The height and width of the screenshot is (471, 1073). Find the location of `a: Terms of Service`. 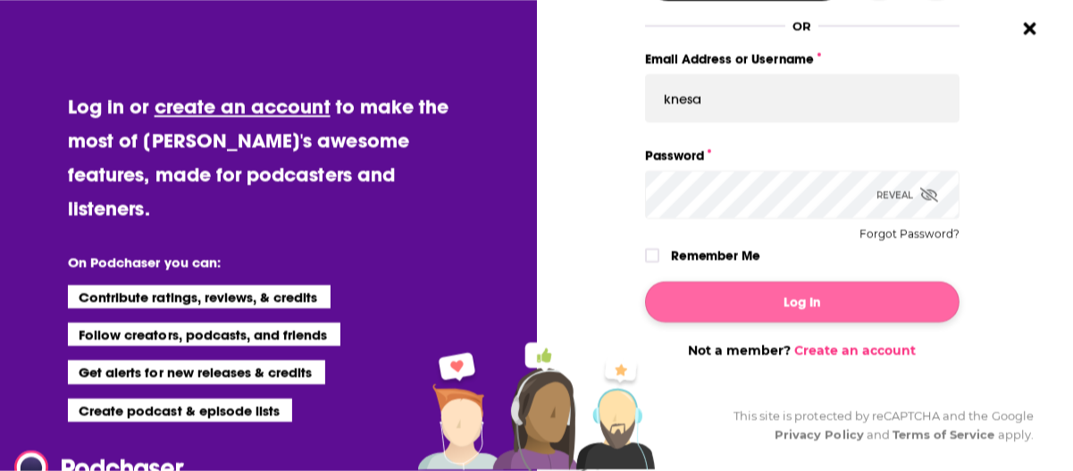

a: Terms of Service is located at coordinates (943, 434).